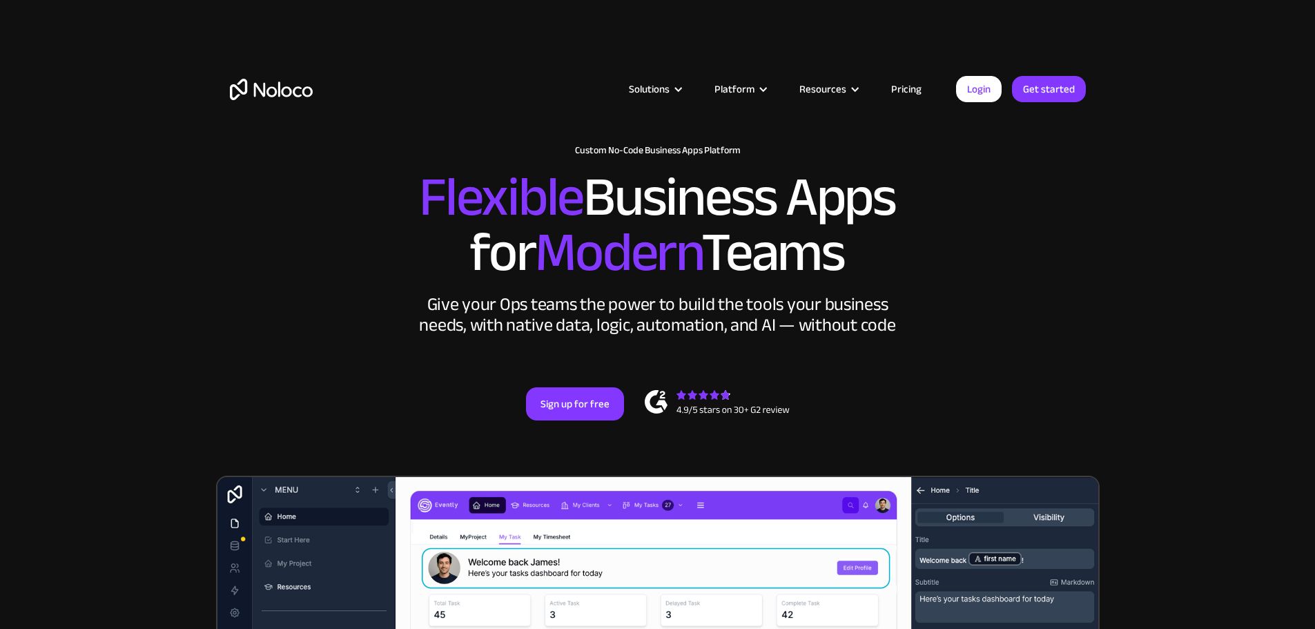 The image size is (1315, 629). Describe the element at coordinates (501, 197) in the screenshot. I see `span: Flexible` at that location.